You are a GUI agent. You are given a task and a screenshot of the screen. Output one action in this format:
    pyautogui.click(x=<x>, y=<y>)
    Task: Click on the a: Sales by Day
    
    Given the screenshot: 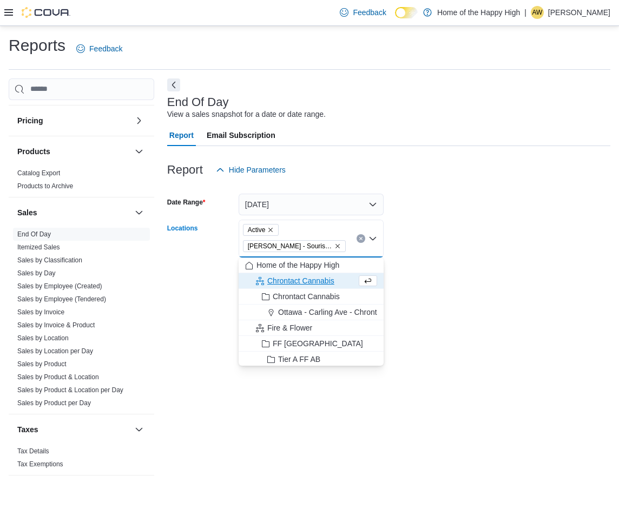 What is the action you would take?
    pyautogui.click(x=36, y=273)
    